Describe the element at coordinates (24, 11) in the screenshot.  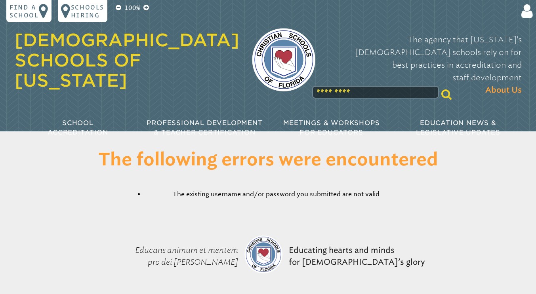
I see `p: Find a school` at that location.